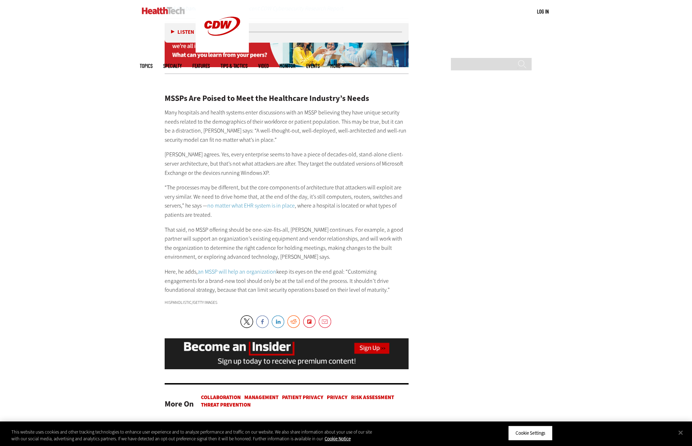 Image resolution: width=692 pixels, height=446 pixels. Describe the element at coordinates (287, 126) in the screenshot. I see `p: Many hospitals and health systems enter discussions with an MSSP believing they have unique secur...` at that location.